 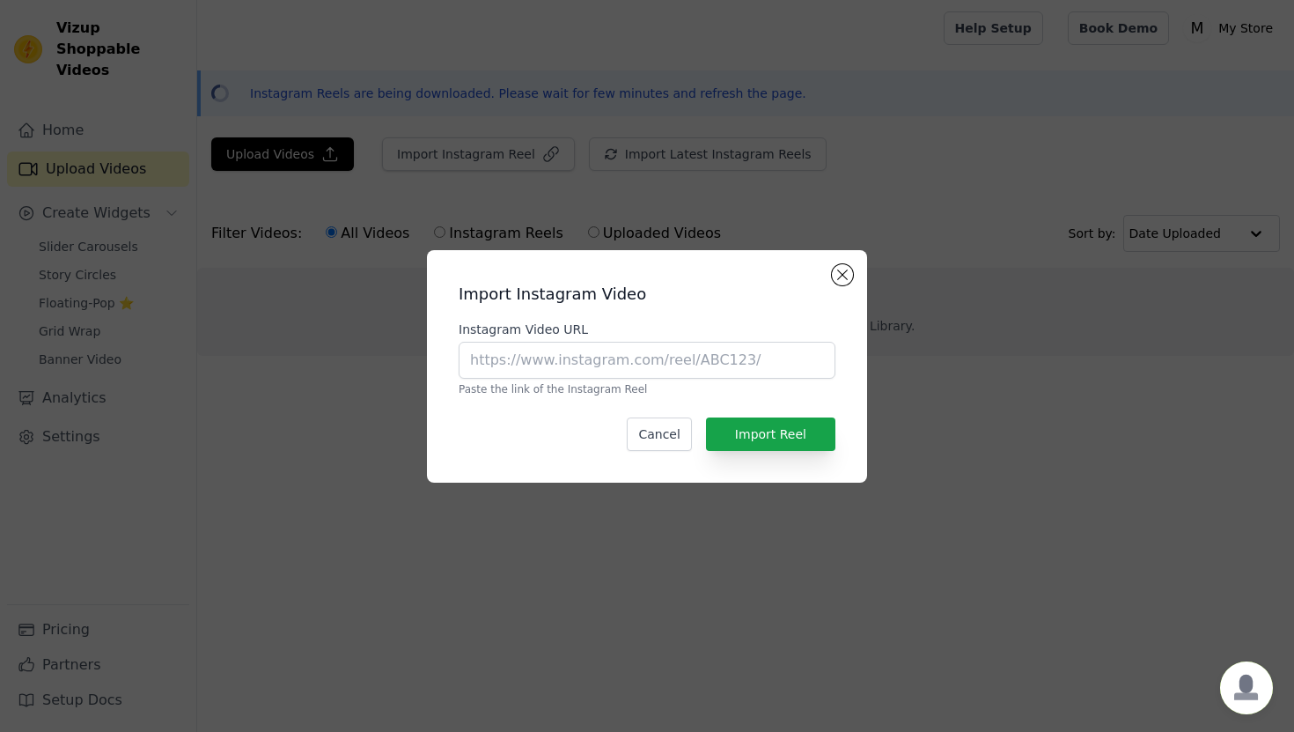 What do you see at coordinates (647, 360) in the screenshot?
I see `input: https://www.instagram.com/reel/ABC123/` at bounding box center [647, 360].